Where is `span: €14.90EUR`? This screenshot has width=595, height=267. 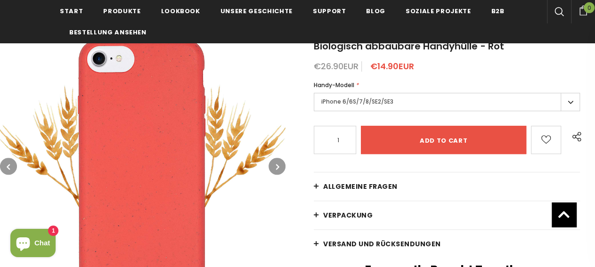
span: €14.90EUR is located at coordinates (392, 66).